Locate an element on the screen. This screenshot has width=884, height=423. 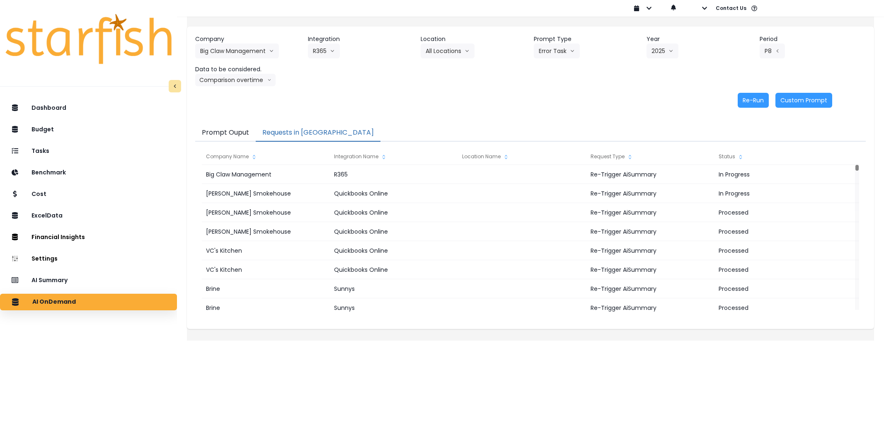
header: Year is located at coordinates (699, 39).